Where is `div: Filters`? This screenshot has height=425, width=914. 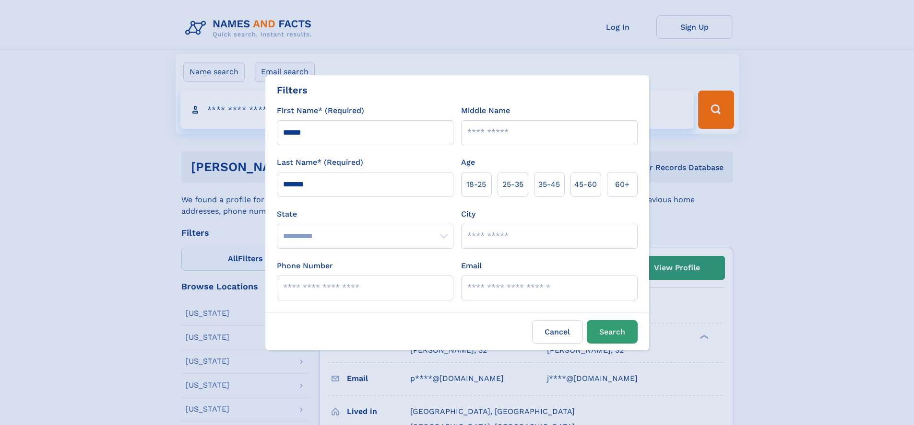 div: Filters is located at coordinates (292, 90).